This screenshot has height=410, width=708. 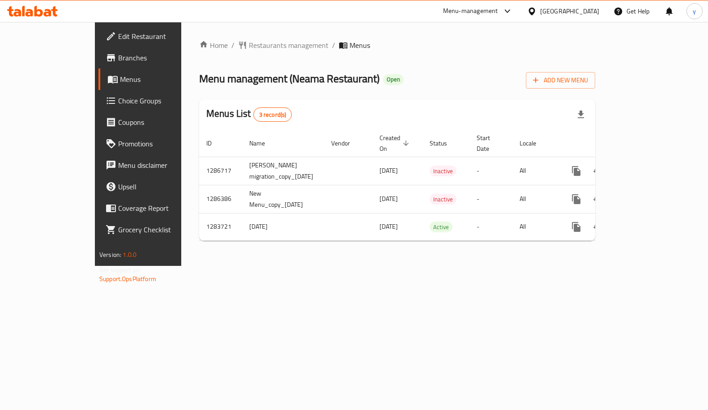 I want to click on span: Locale, so click(x=534, y=143).